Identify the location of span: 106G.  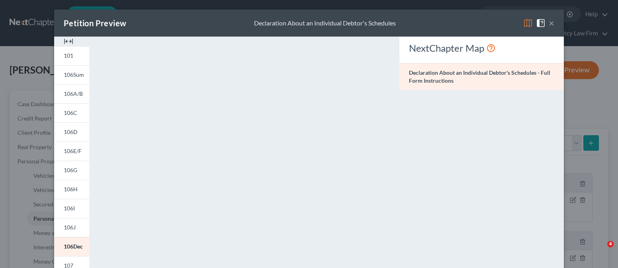
(71, 170).